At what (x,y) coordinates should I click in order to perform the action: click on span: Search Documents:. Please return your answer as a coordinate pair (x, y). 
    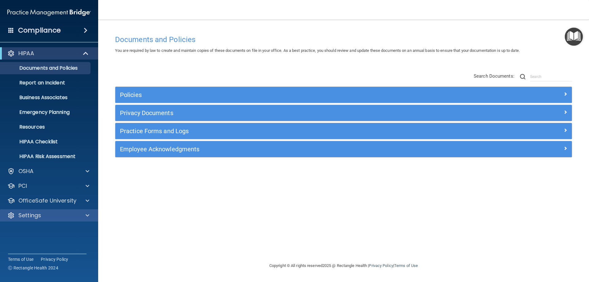
    Looking at the image, I should click on (494, 76).